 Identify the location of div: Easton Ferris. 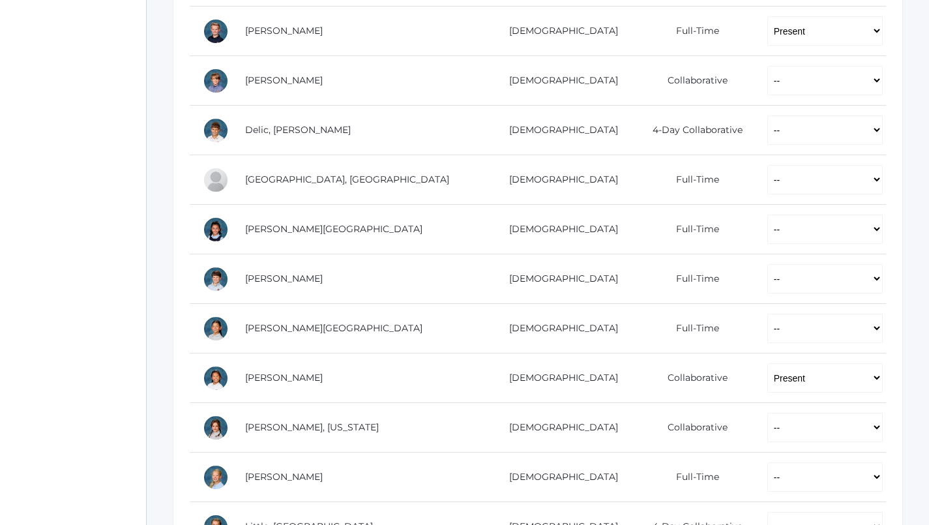
(216, 180).